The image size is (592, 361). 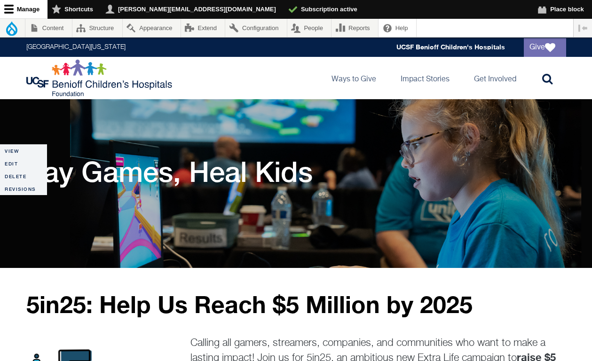 I want to click on a: Extend, so click(x=203, y=28).